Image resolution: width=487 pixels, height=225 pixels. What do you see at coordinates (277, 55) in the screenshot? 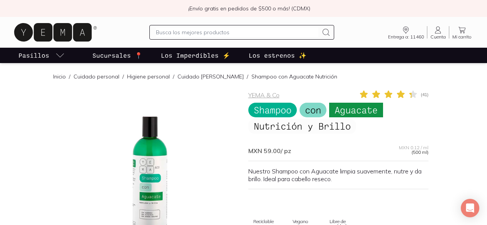
I see `p: Los estrenos ✨` at bounding box center [277, 55].